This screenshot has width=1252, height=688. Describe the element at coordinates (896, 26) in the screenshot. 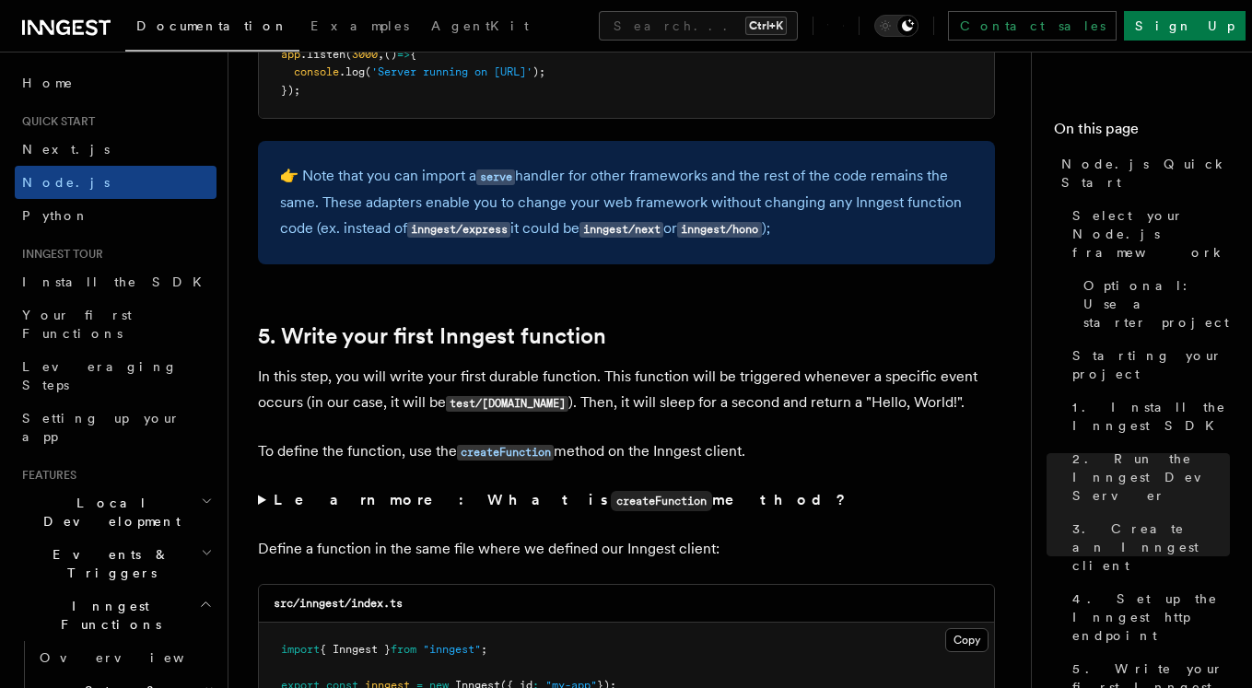

I see `button: Toggle dark mode` at that location.